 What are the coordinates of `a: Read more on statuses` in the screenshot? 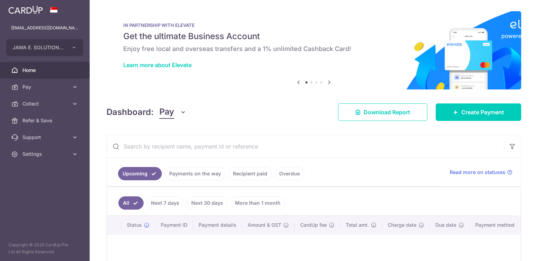 It's located at (481, 173).